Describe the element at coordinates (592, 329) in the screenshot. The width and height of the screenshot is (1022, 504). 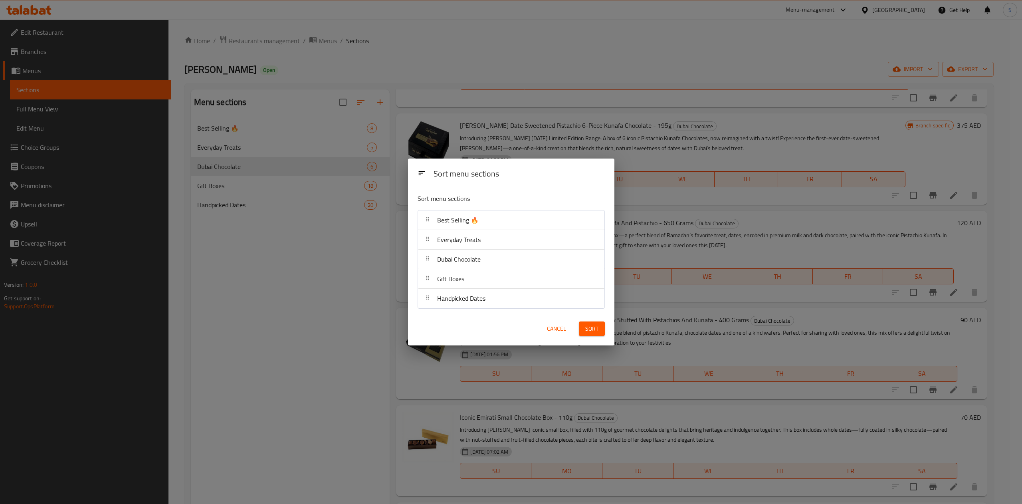
I see `span: Sort` at that location.